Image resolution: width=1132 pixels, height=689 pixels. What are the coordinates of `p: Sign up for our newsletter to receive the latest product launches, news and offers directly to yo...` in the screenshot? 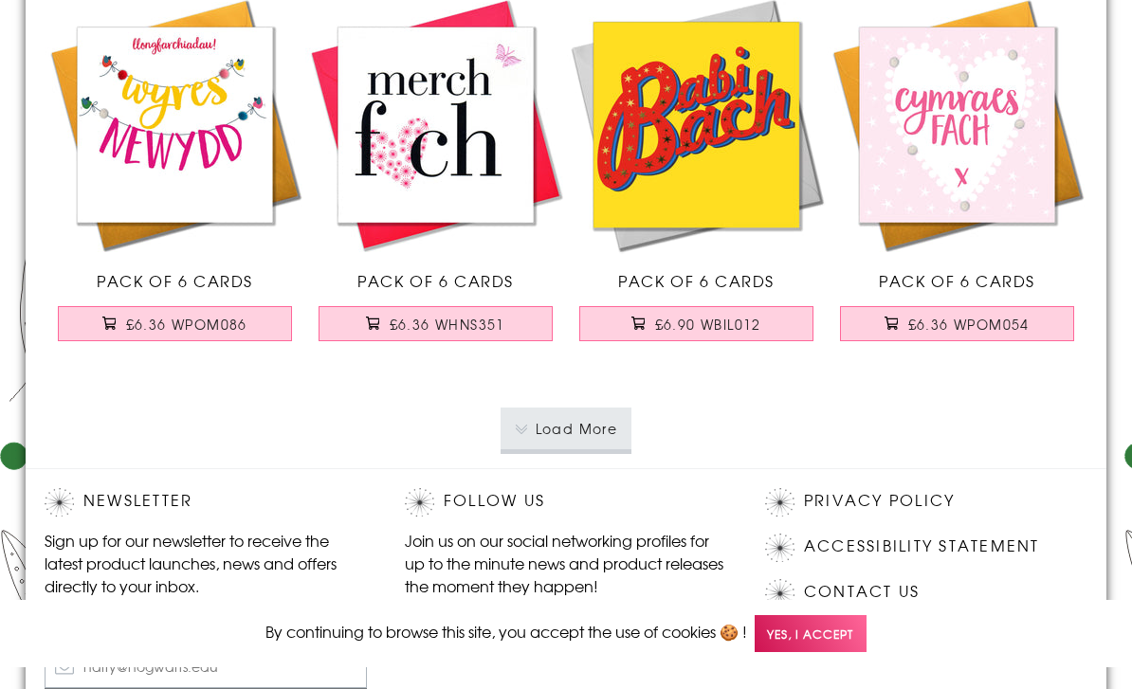 It's located at (206, 563).